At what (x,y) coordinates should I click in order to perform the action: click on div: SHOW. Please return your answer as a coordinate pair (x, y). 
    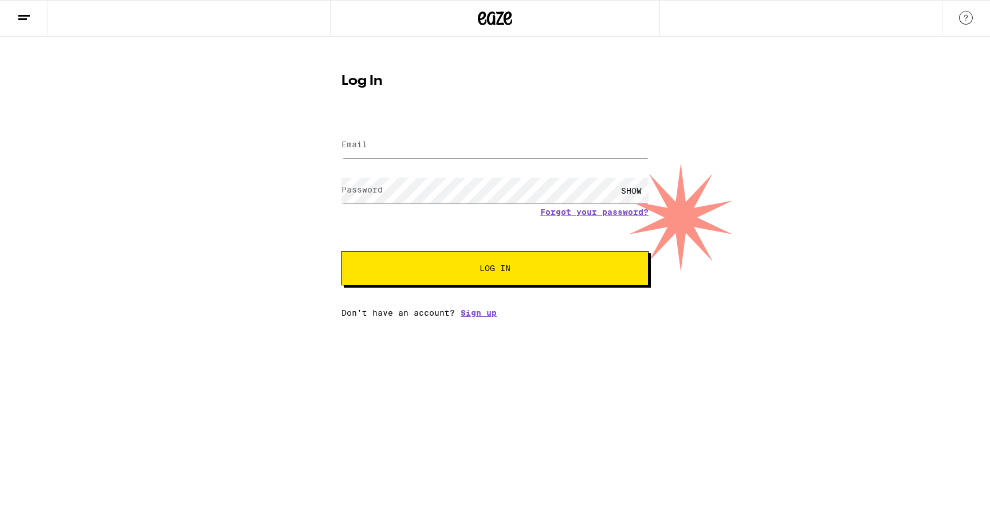
    Looking at the image, I should click on (631, 190).